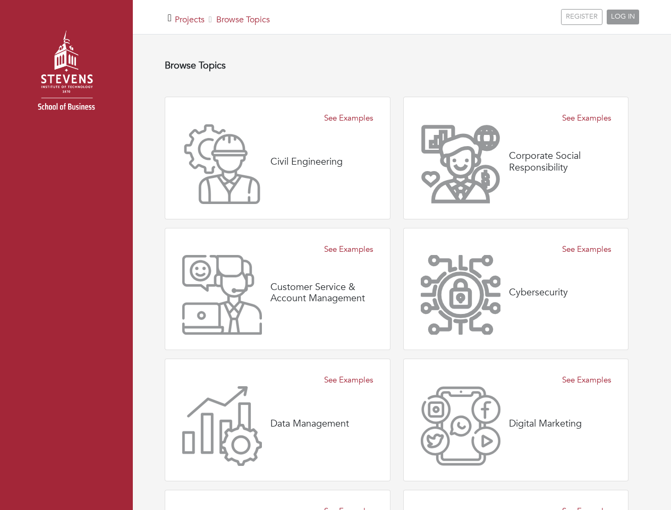  Describe the element at coordinates (310, 424) in the screenshot. I see `h4: Data Management` at that location.